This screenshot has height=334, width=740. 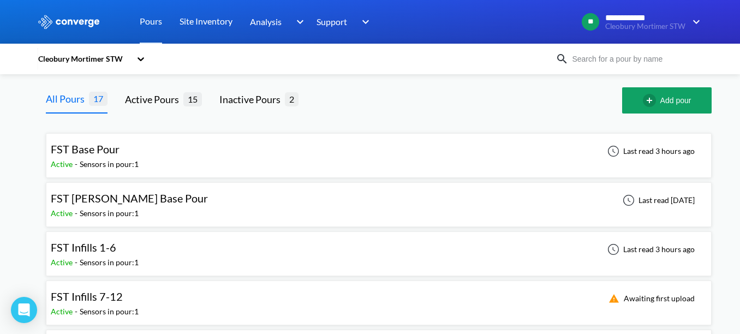 What do you see at coordinates (651, 100) in the screenshot?
I see `img: add-circle-outline.svg` at bounding box center [651, 100].